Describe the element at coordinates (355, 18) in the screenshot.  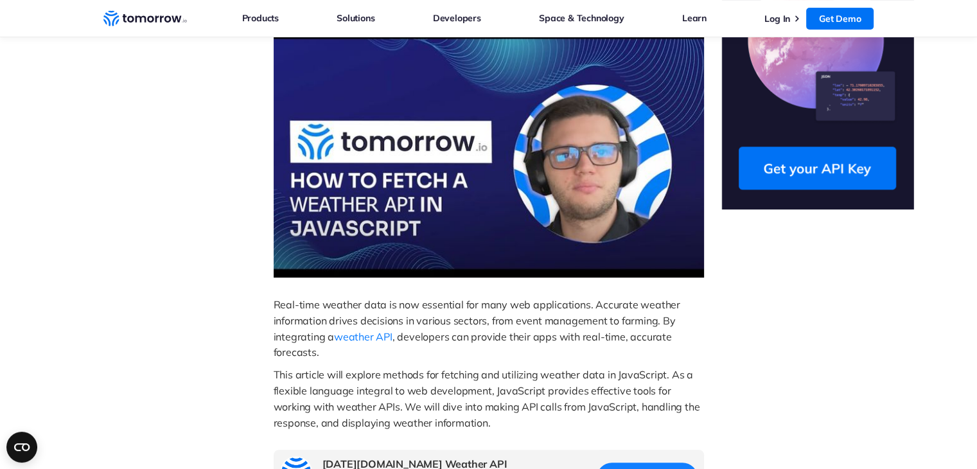
I see `a: Solutions` at that location.